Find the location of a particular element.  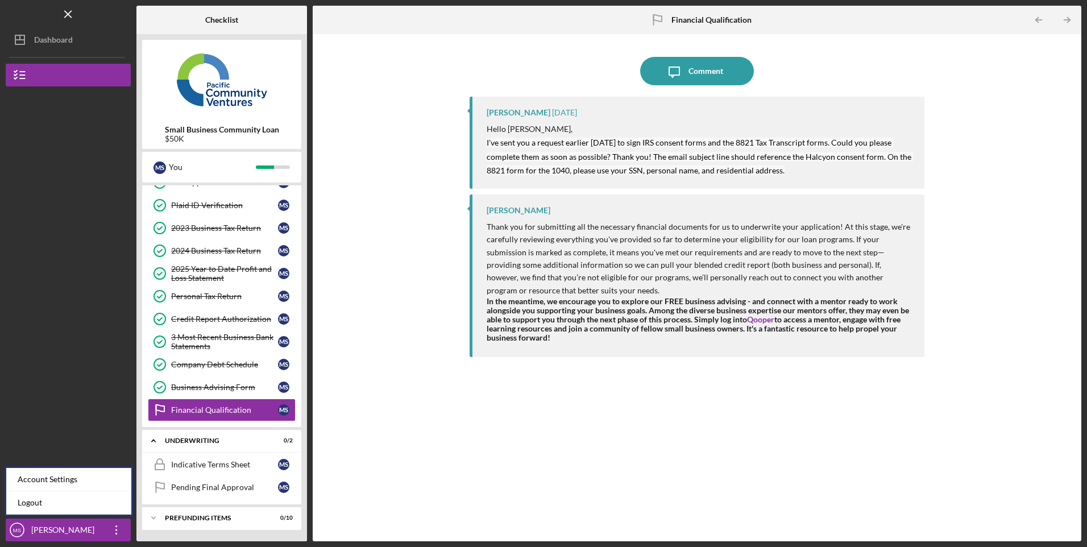

a: Logout is located at coordinates (69, 502).